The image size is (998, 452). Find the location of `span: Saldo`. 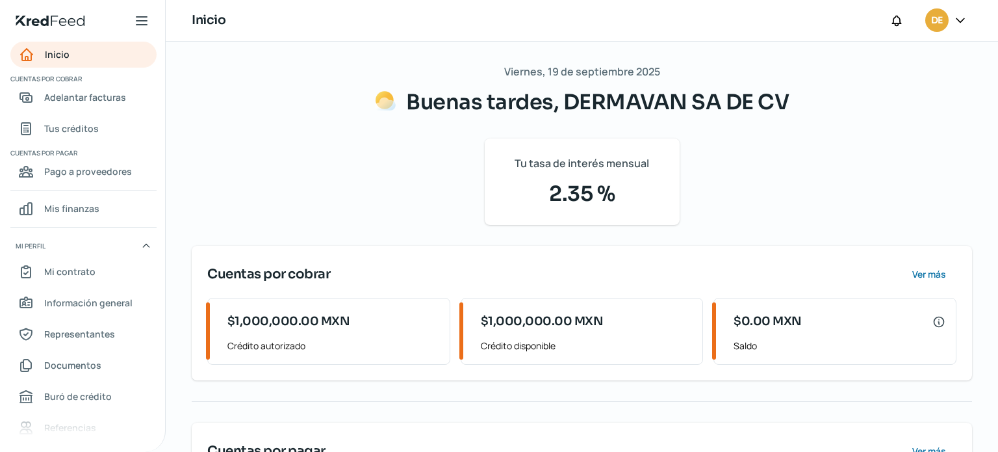

span: Saldo is located at coordinates (840, 345).